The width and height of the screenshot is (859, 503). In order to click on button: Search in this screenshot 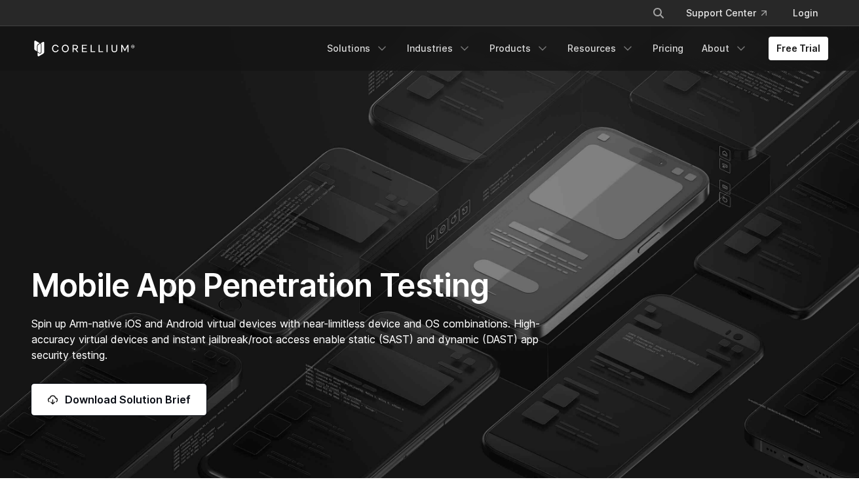, I will do `click(659, 13)`.